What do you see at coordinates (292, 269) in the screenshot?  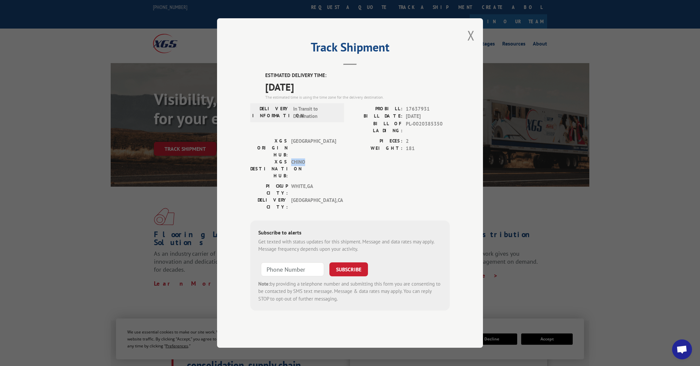 I see `input: Phone Number` at bounding box center [292, 269].